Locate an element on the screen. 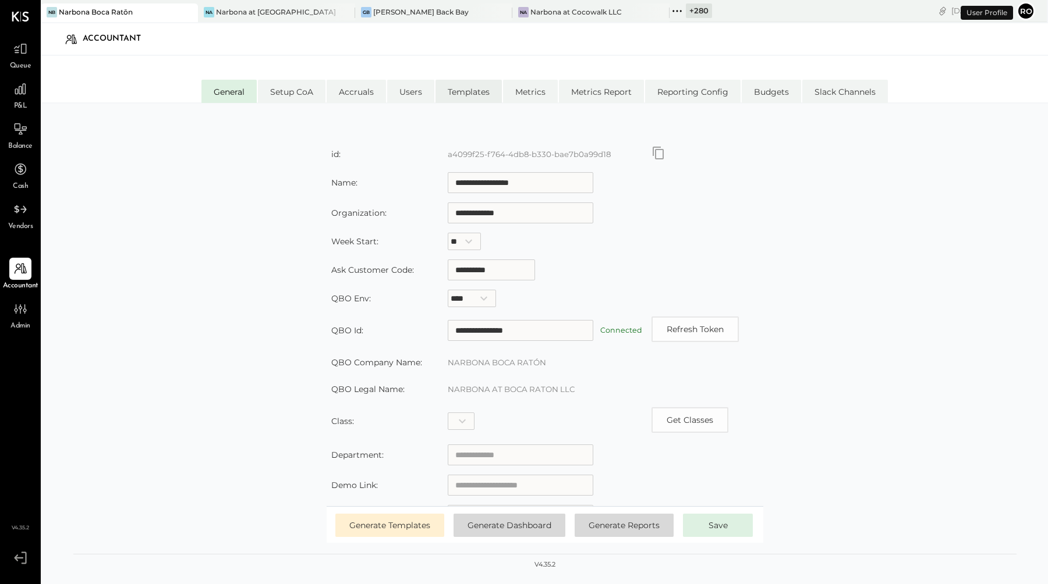 The width and height of the screenshot is (1048, 584). a: Cash is located at coordinates (20, 175).